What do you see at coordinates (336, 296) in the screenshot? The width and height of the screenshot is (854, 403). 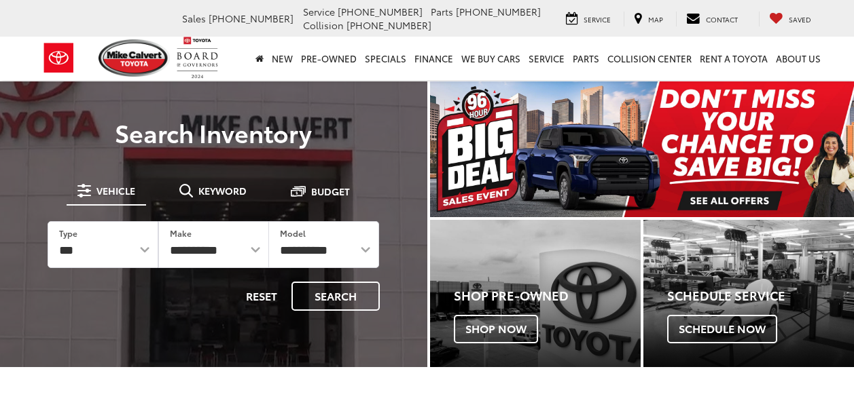 I see `button: Search` at bounding box center [336, 296].